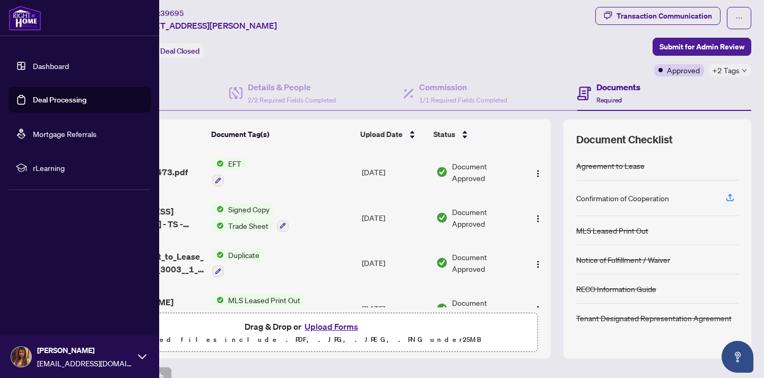  Describe the element at coordinates (303, 339) in the screenshot. I see `p: Supported files include .PDF, .JPG, .JPEG, .PNG under 25 MB` at that location.